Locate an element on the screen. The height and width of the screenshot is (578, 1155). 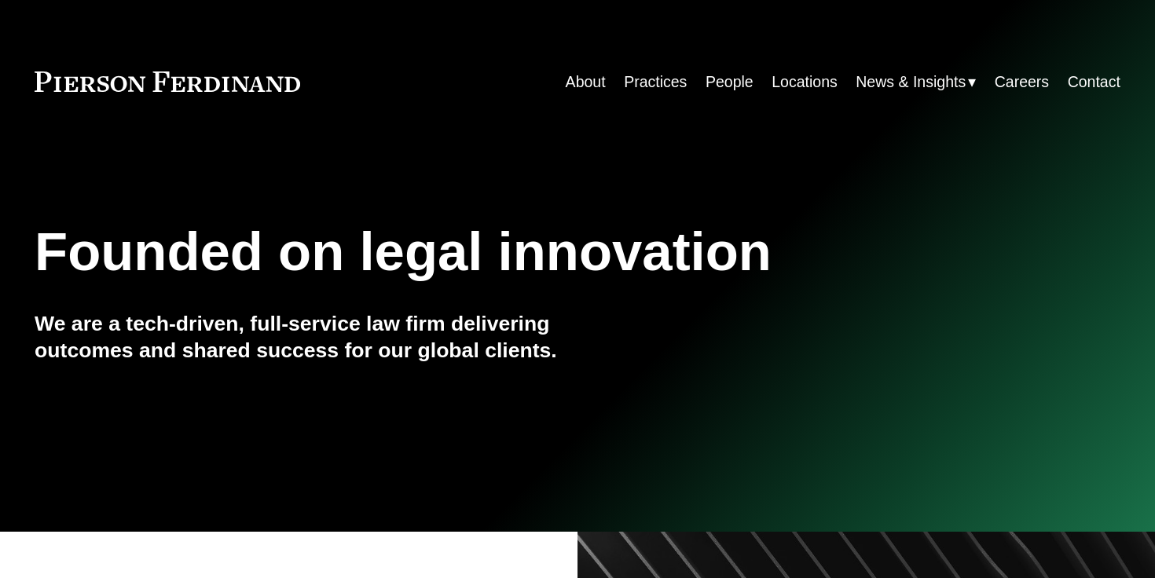
a: About is located at coordinates (585, 82).